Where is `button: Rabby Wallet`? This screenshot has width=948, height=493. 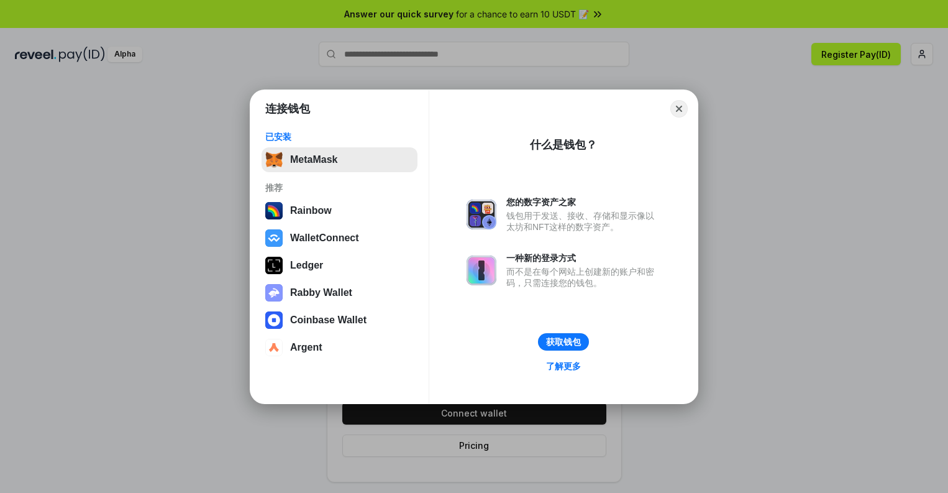
button: Rabby Wallet is located at coordinates (339, 293).